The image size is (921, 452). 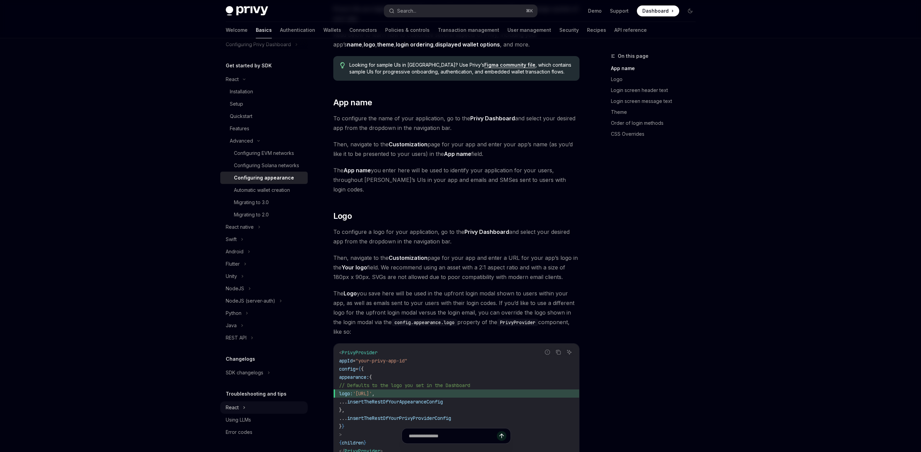 What do you see at coordinates (456, 123) in the screenshot?
I see `span: To configure the name of your application, go to the and select your desired app from the dropdow...` at bounding box center [456, 123].